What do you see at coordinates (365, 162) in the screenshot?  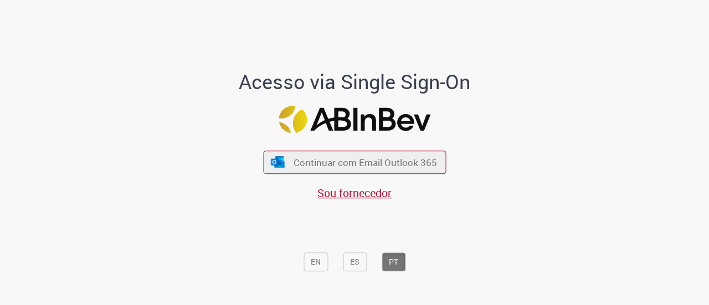 I see `span: Continuar com Email Outlook 365` at bounding box center [365, 162].